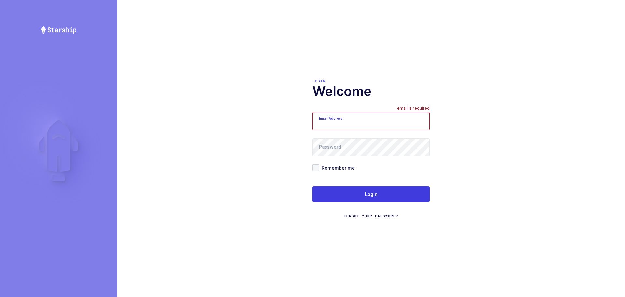 The image size is (625, 297). What do you see at coordinates (371, 147) in the screenshot?
I see `input: Password` at bounding box center [371, 147].